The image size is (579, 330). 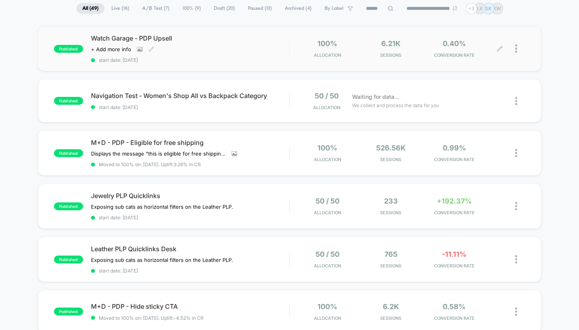 What do you see at coordinates (497, 8) in the screenshot?
I see `p: KW` at bounding box center [497, 8].